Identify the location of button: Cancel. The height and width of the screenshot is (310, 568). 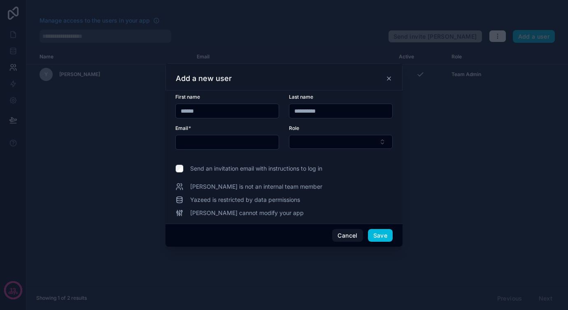
(347, 236).